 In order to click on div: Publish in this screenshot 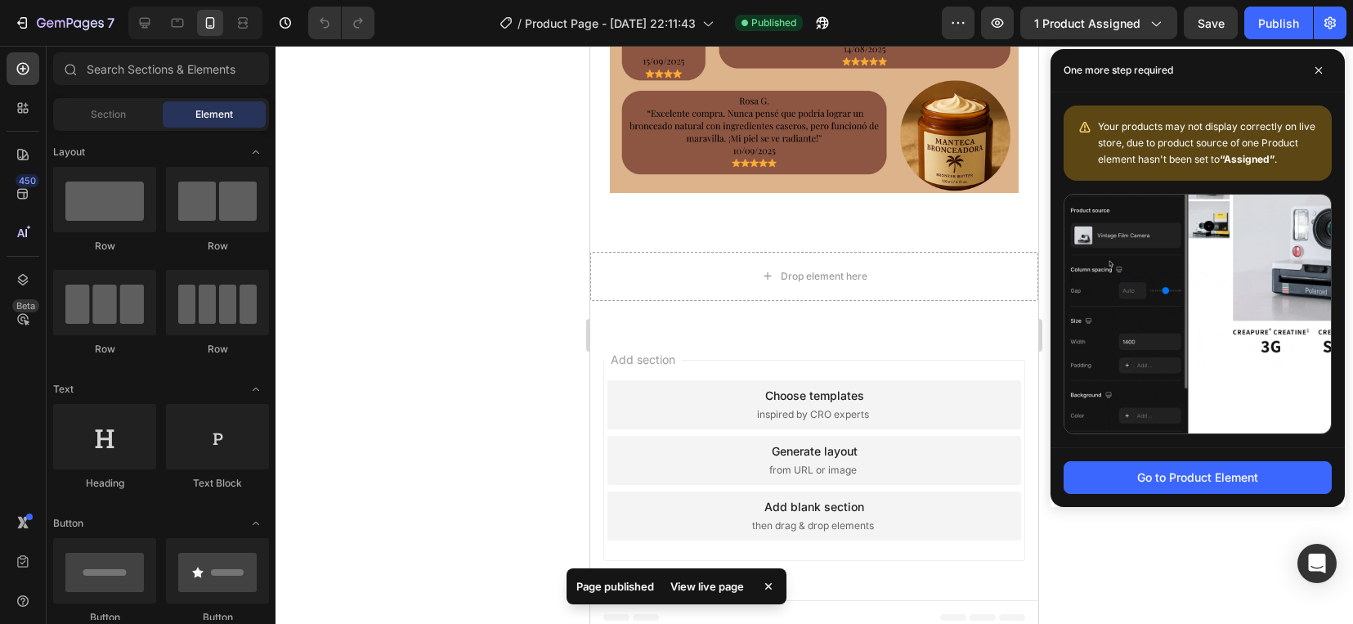, I will do `click(1278, 23)`.